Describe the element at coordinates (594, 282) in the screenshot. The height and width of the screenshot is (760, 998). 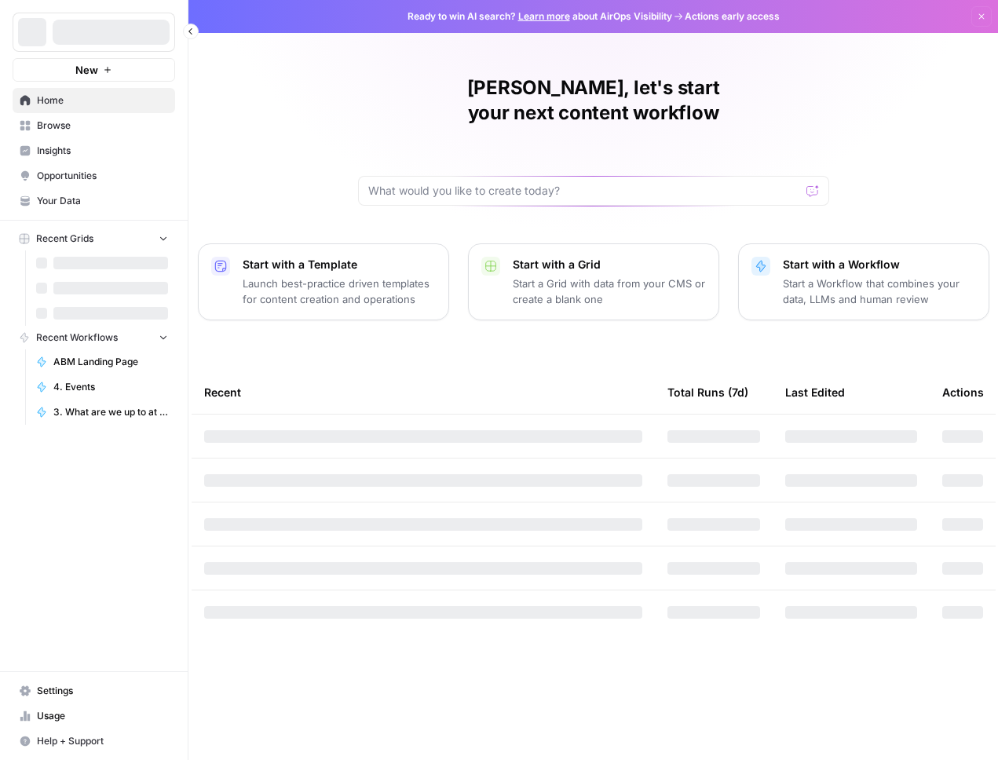
I see `button: Start with a GridStart a Grid with data from your CMS or create a blank one` at that location.